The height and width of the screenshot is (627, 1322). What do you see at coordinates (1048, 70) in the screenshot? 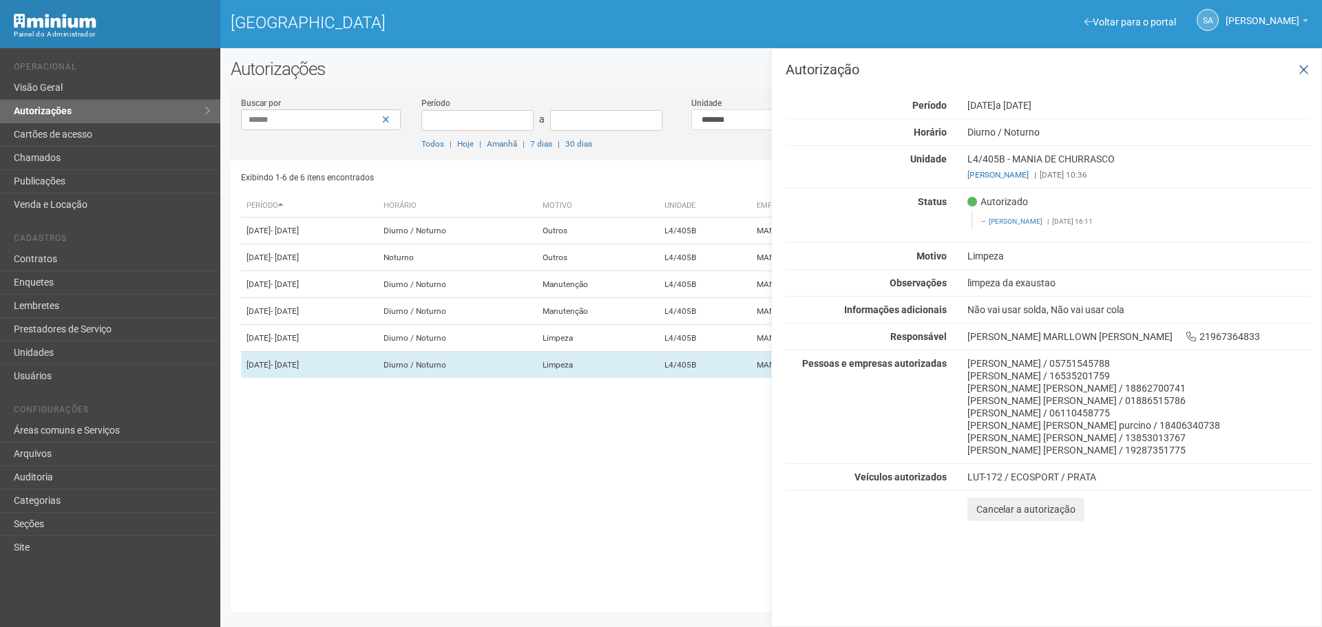
I see `h3: Autorização` at bounding box center [1048, 70].